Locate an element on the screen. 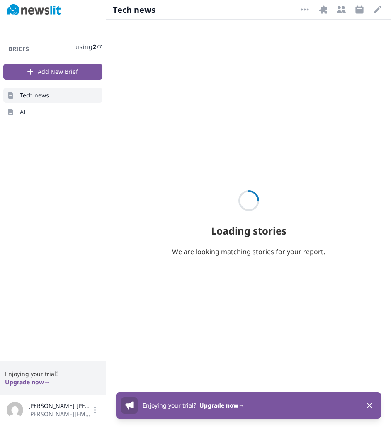 This screenshot has height=427, width=391. a: Tech news is located at coordinates (53, 95).